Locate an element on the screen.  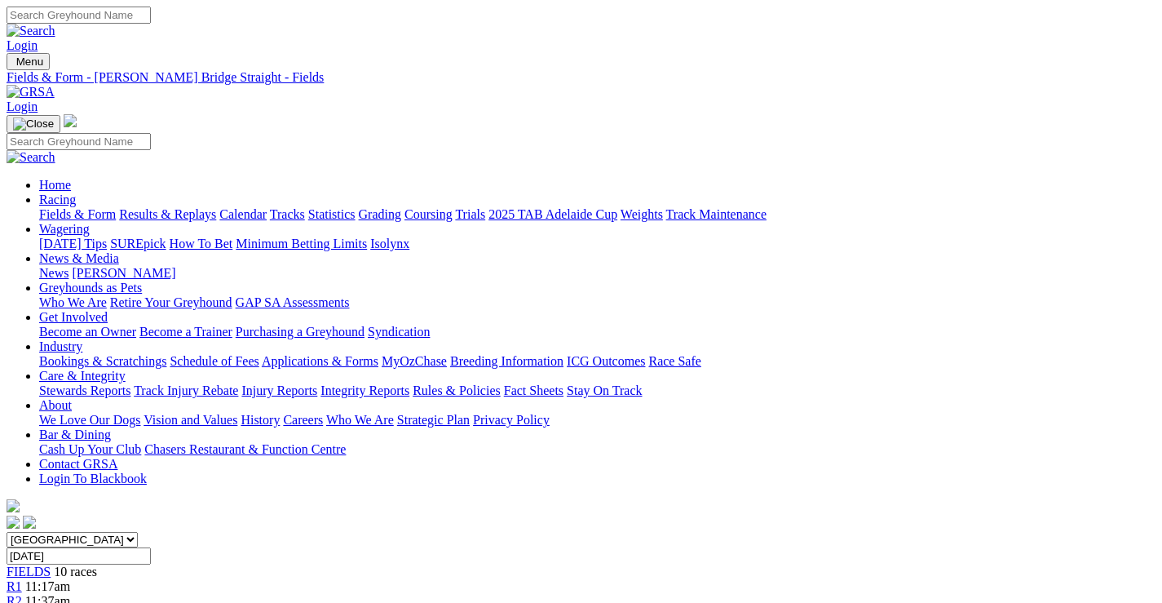
a: Vision and Values is located at coordinates (190, 419).